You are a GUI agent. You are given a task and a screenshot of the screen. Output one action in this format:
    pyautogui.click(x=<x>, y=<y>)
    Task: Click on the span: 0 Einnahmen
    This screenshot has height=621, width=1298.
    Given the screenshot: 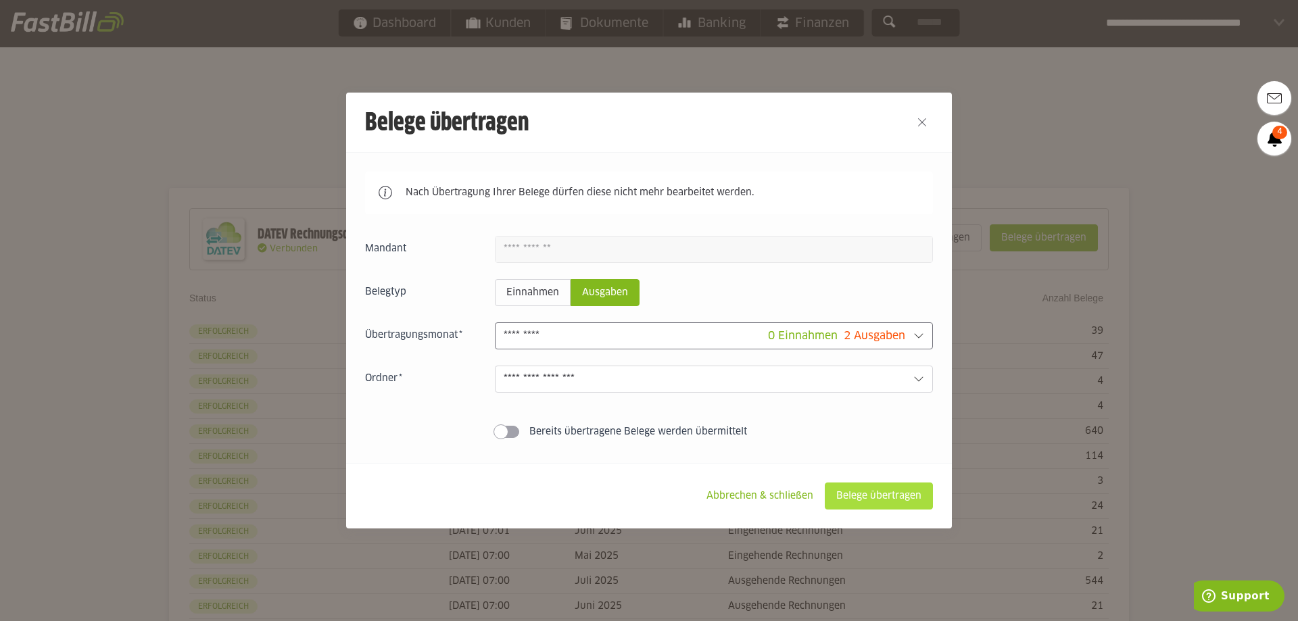 What is the action you would take?
    pyautogui.click(x=803, y=336)
    